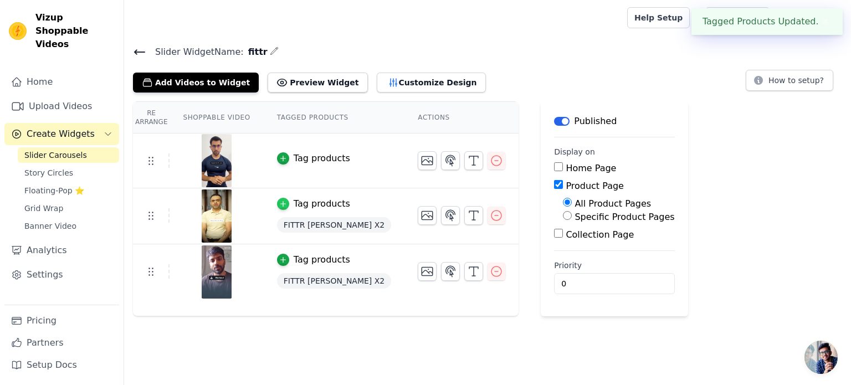  Describe the element at coordinates (68, 191) in the screenshot. I see `a: Floating-Pop ⭐` at that location.